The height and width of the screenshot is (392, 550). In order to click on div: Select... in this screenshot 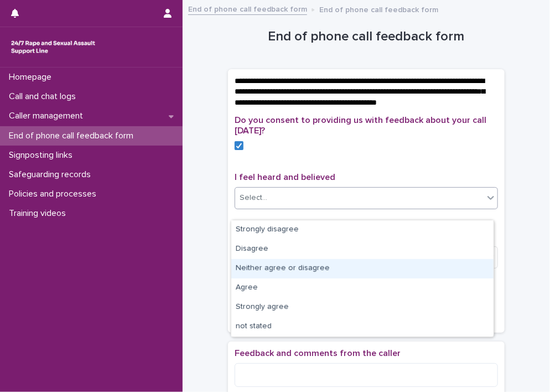, I will do `click(254, 198)`.